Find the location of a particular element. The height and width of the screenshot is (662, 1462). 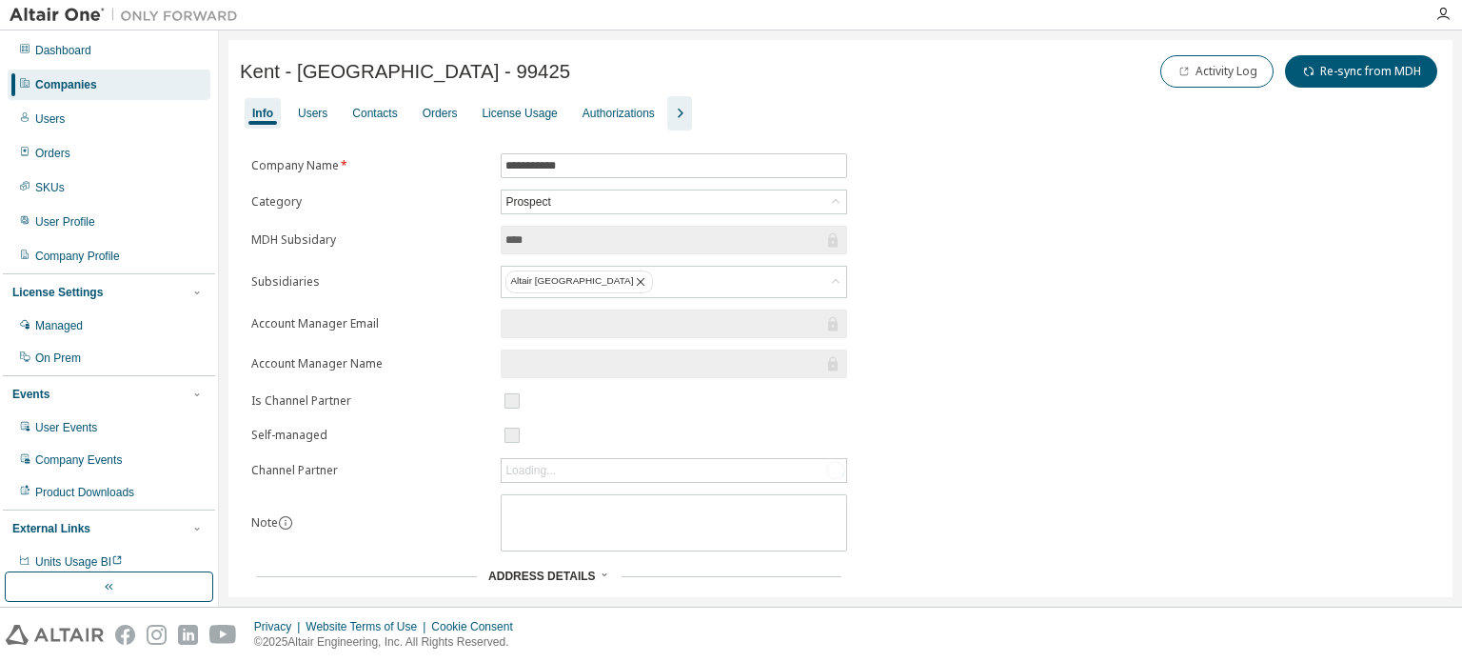

div: Info is located at coordinates (263, 113).